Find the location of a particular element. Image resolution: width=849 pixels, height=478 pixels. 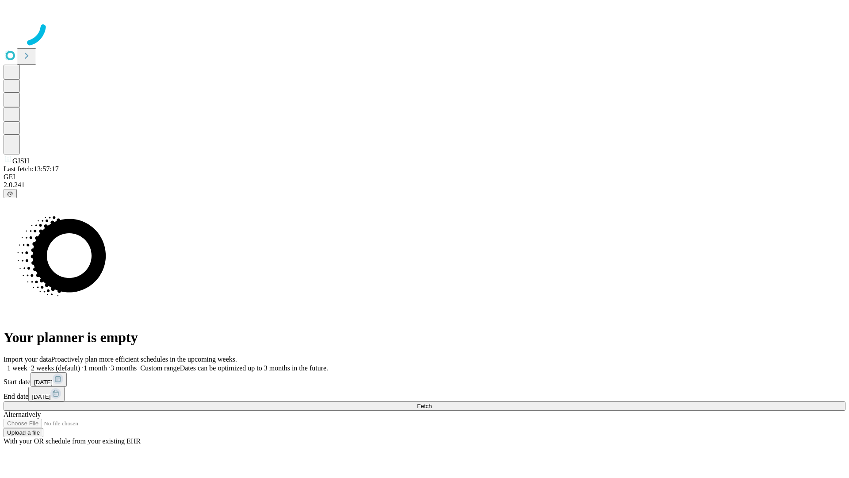

div: GEI is located at coordinates (425, 177).